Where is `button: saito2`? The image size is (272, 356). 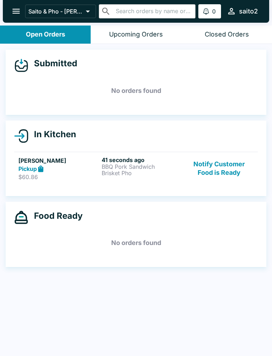
button: saito2 is located at coordinates (242, 11).